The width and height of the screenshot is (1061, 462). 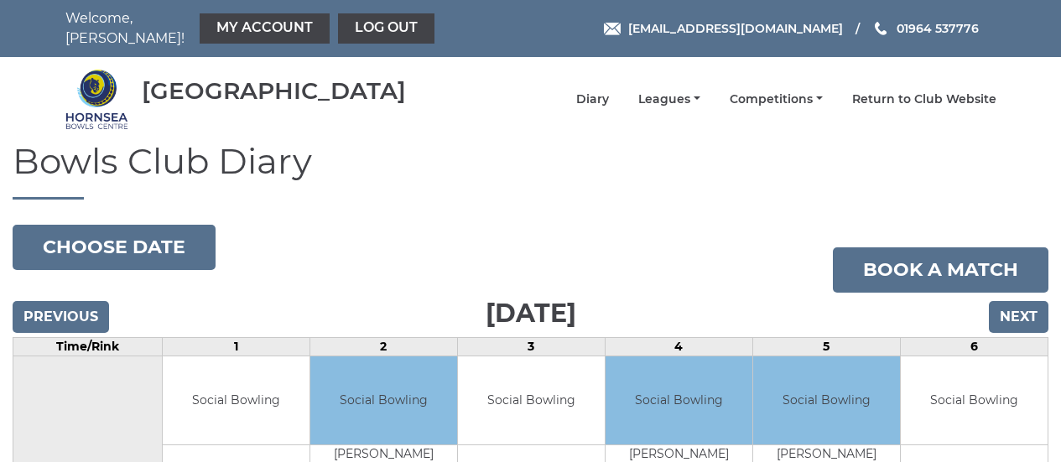 What do you see at coordinates (924, 99) in the screenshot?
I see `a: Return to Club Website` at bounding box center [924, 99].